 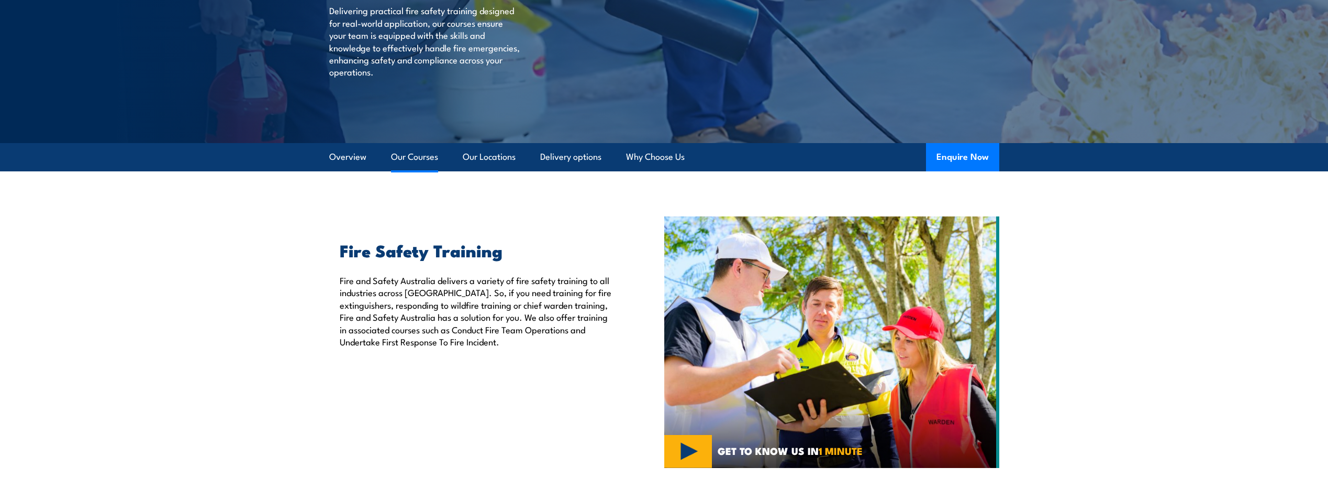 What do you see at coordinates (415, 157) in the screenshot?
I see `a: Our Courses` at bounding box center [415, 157].